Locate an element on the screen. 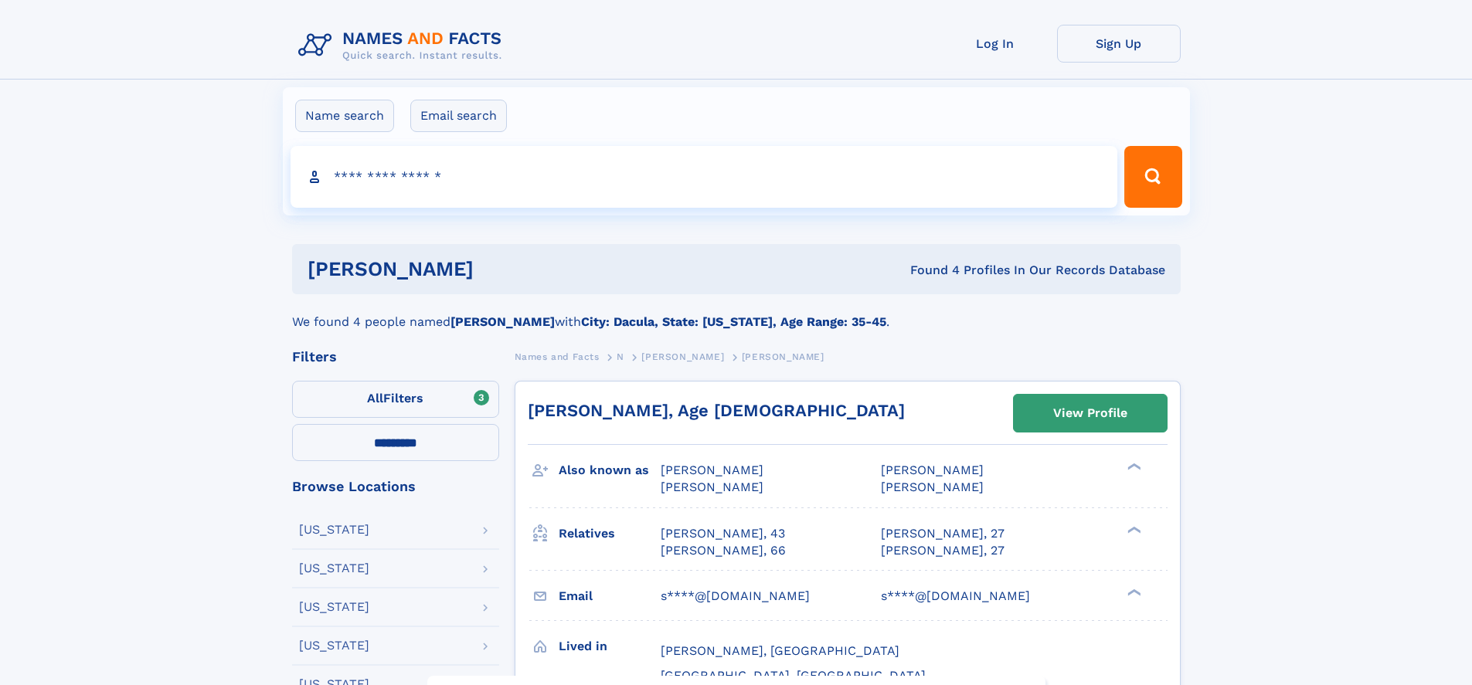 The width and height of the screenshot is (1472, 685). a: Log In is located at coordinates (995, 43).